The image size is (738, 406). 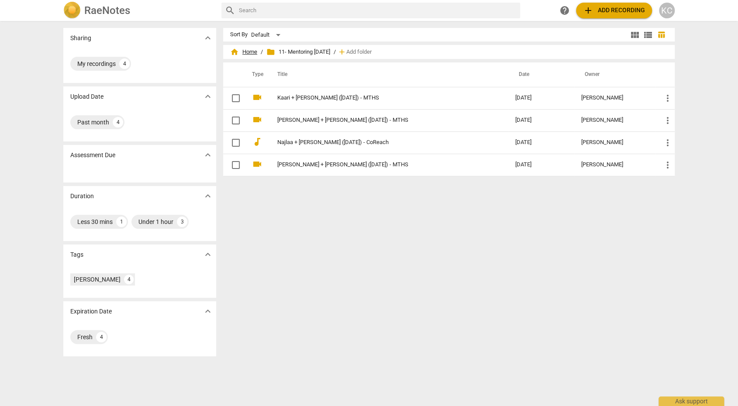 I want to click on div: Less 30 mins, so click(x=95, y=222).